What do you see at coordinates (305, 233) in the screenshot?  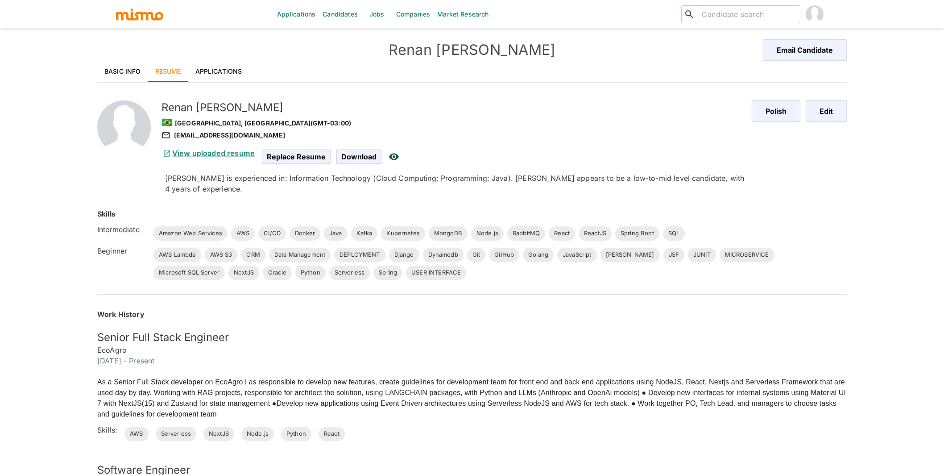 I see `span: Docker` at bounding box center [305, 233].